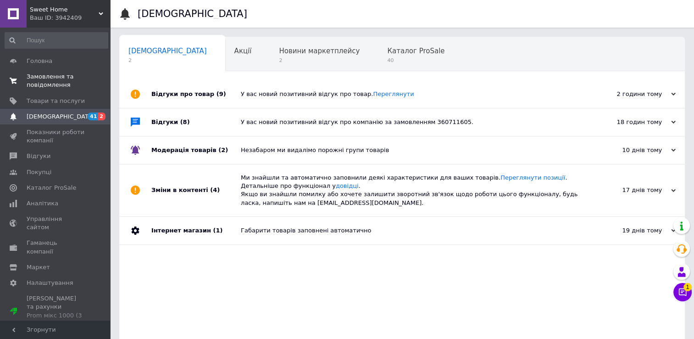  What do you see at coordinates (683, 292) in the screenshot?
I see `button: Чат з покупцем1` at bounding box center [683, 292].